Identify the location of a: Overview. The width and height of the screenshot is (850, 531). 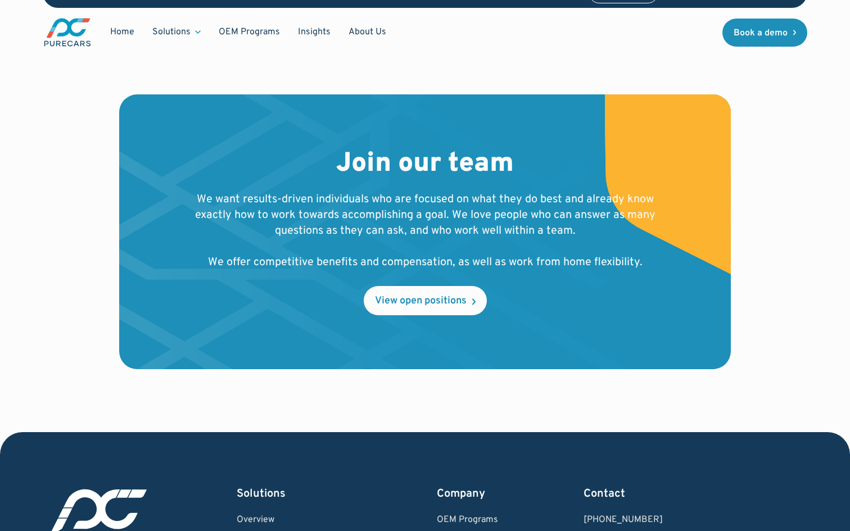
(294, 520).